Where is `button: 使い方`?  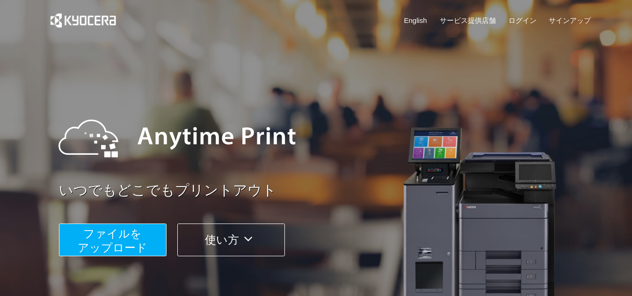
button: 使い方 is located at coordinates (231, 240).